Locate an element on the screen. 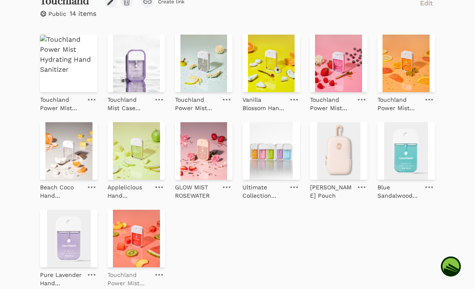 The height and width of the screenshot is (289, 475). img: Touchland Mist Case 30ml is located at coordinates (136, 63).